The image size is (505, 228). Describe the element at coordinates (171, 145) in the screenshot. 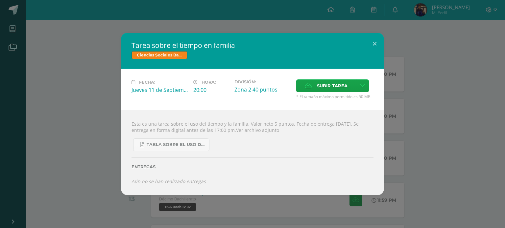

I see `a: TABLA SOBRE EL USO DEL TIEMPO Y LA FAMILIA.docx` at that location.